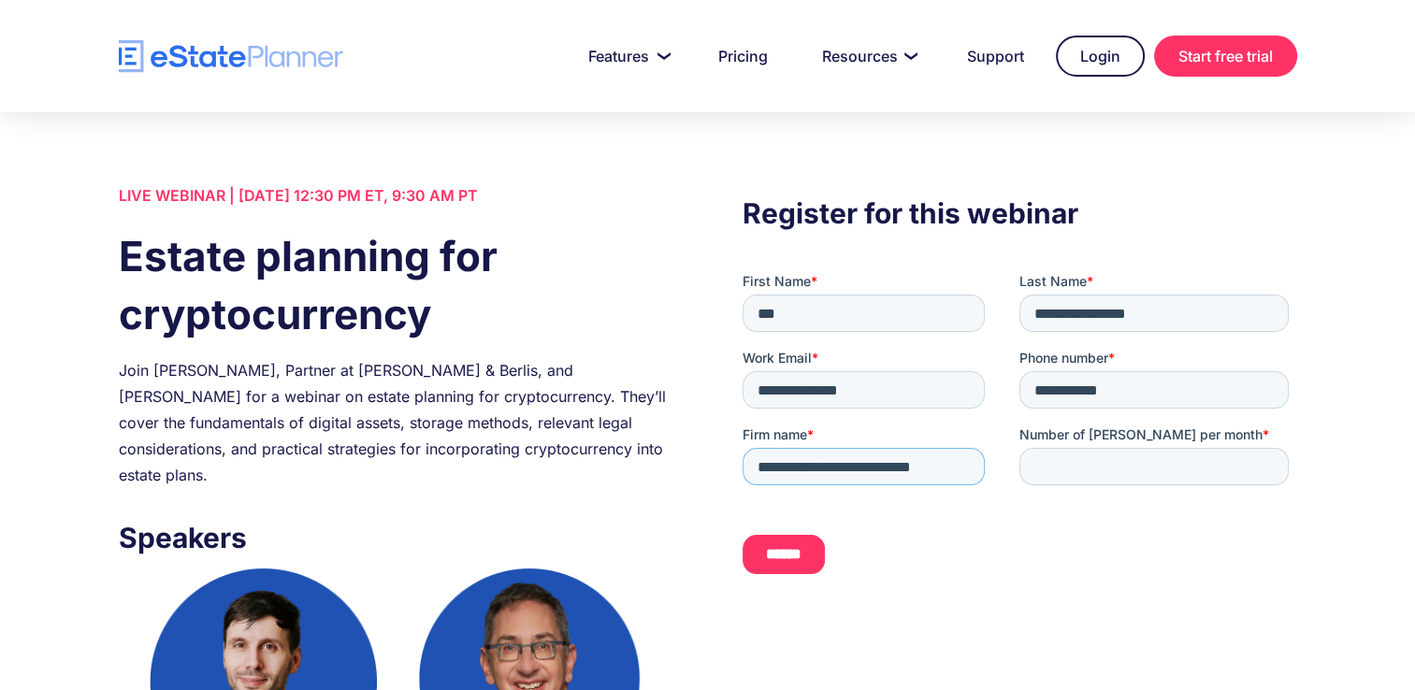  Describe the element at coordinates (626, 56) in the screenshot. I see `a: Features` at that location.